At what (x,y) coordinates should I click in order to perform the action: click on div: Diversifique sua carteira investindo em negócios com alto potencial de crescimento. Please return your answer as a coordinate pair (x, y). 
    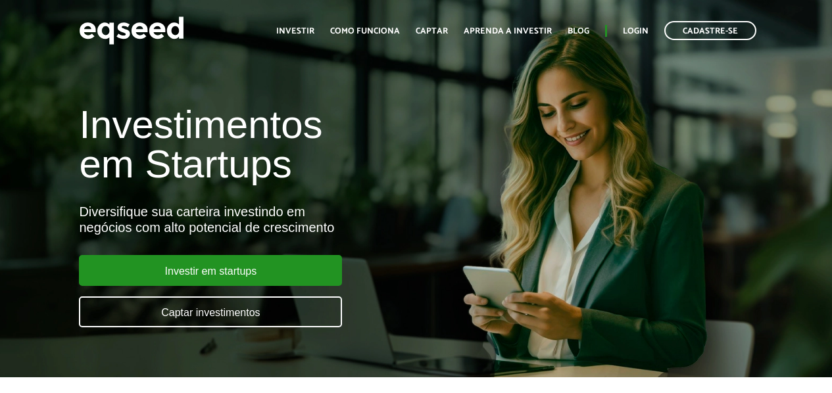
    Looking at the image, I should click on (277, 220).